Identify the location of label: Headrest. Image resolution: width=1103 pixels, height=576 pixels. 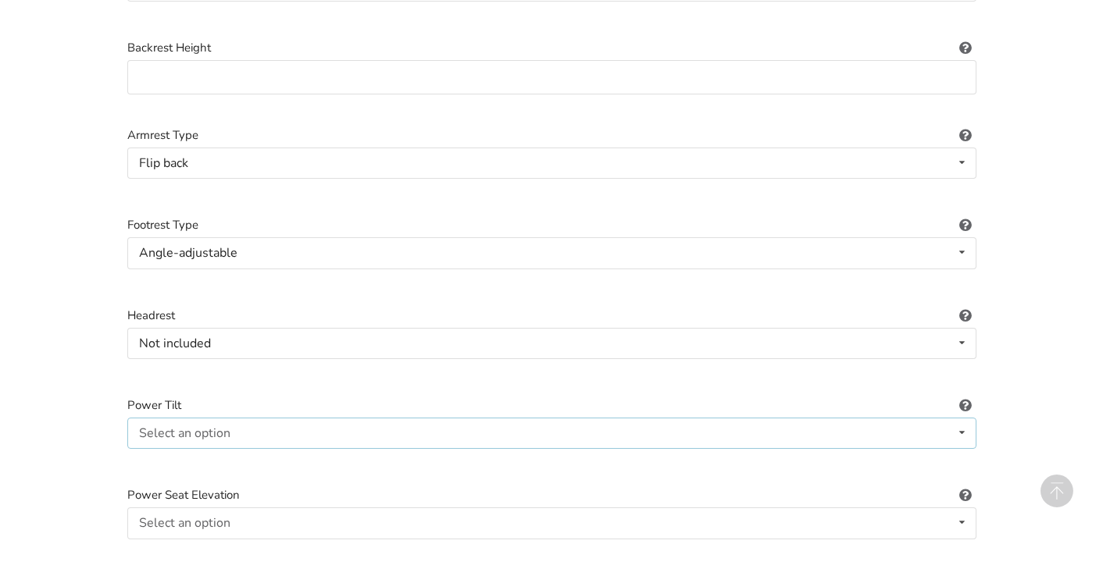
(551, 315).